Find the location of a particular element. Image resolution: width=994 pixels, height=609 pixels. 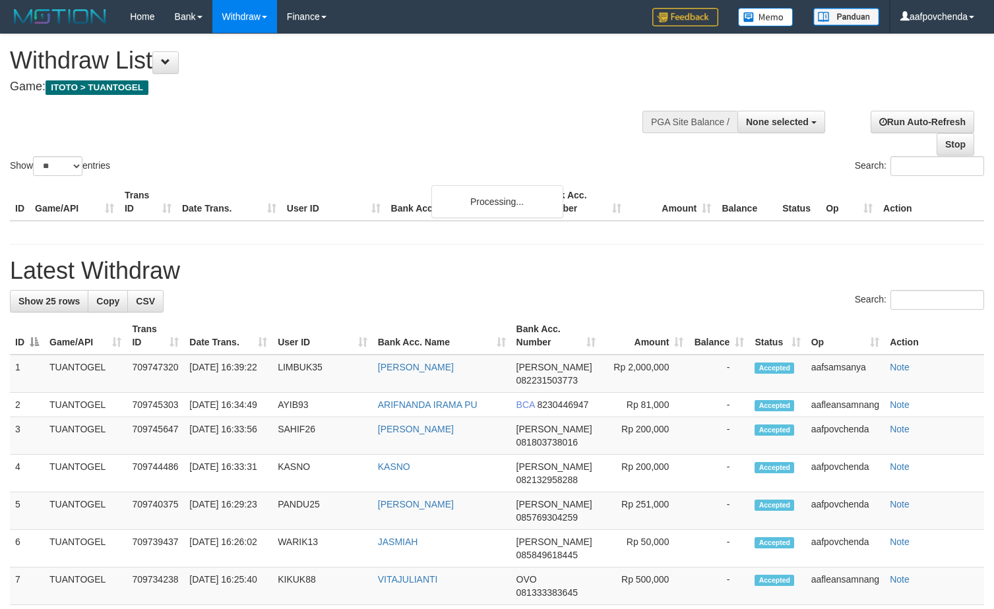

th: Op: activate to sort column ascending is located at coordinates (845, 336).